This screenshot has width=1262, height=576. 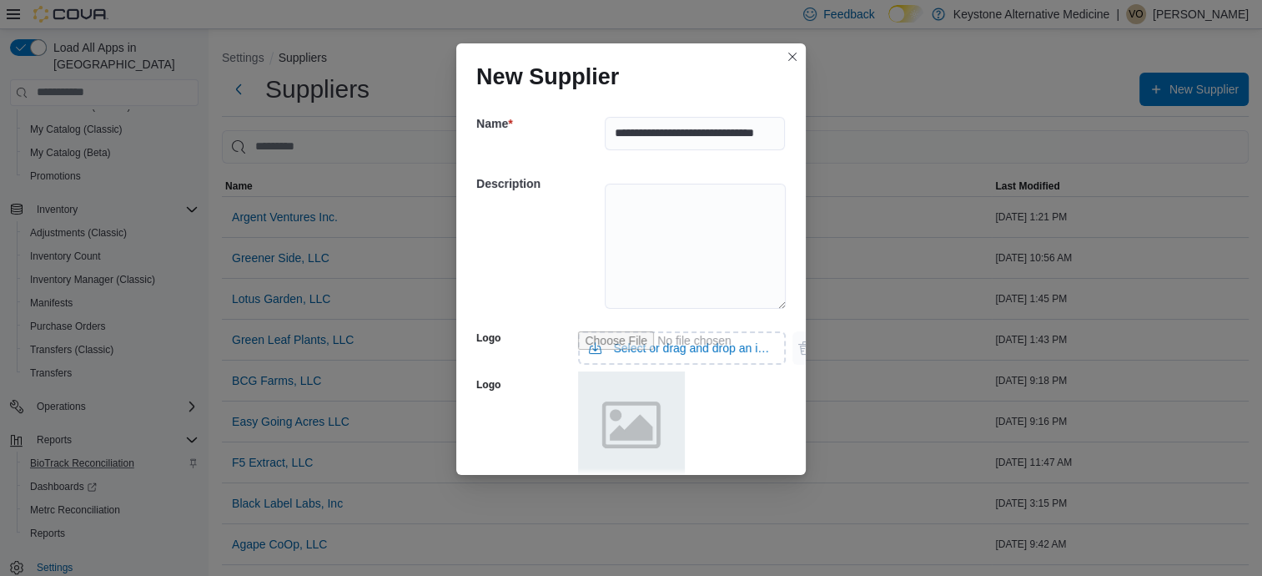 I want to click on input: Use aria labels when no actual label is in use, so click(x=681, y=348).